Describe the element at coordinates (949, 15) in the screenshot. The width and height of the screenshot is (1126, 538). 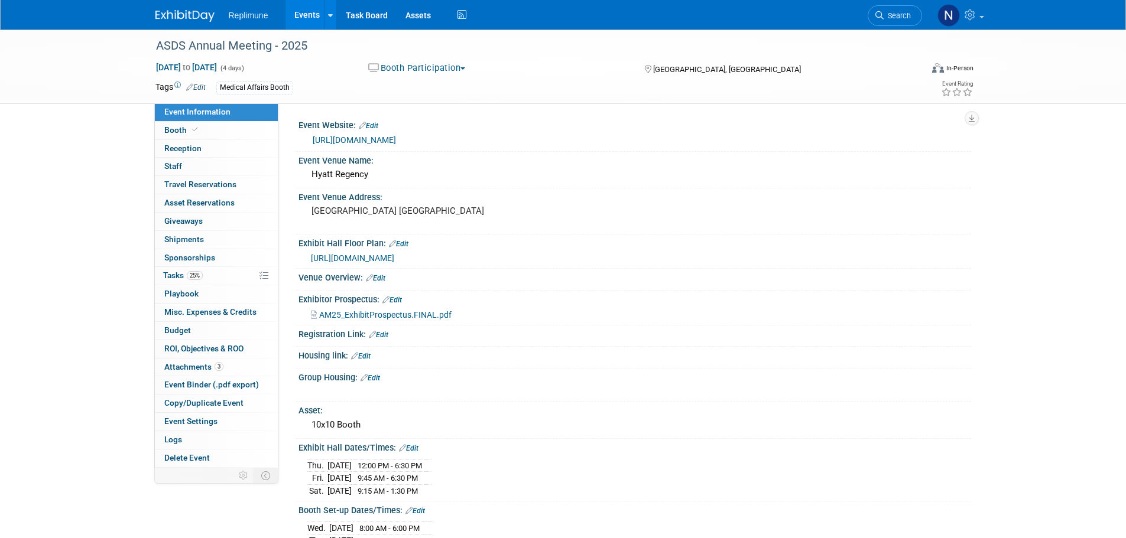
I see `img: Nicole Schaeffner` at that location.